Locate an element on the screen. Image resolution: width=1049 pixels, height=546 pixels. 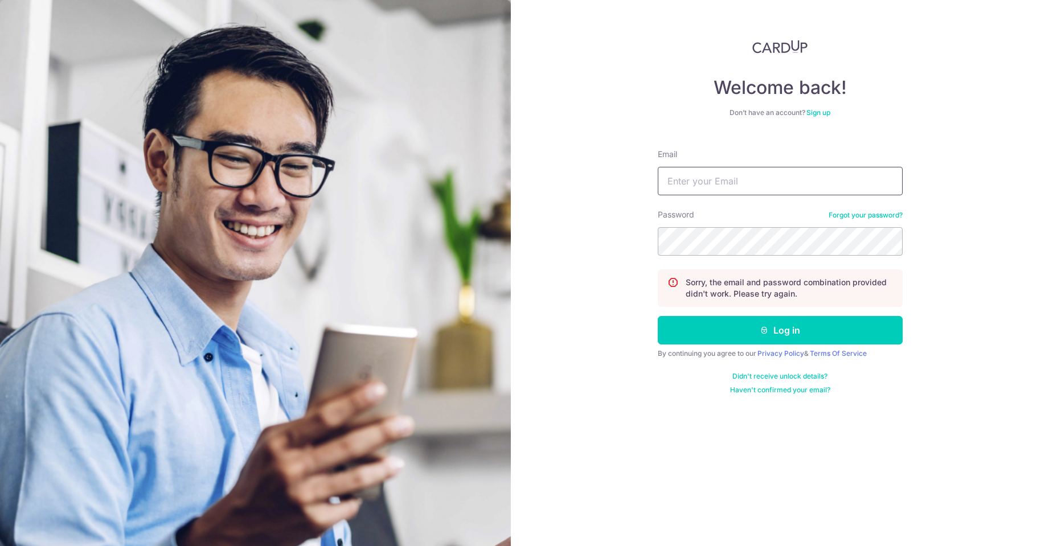
a: Haven't confirmed your email? is located at coordinates (780, 390).